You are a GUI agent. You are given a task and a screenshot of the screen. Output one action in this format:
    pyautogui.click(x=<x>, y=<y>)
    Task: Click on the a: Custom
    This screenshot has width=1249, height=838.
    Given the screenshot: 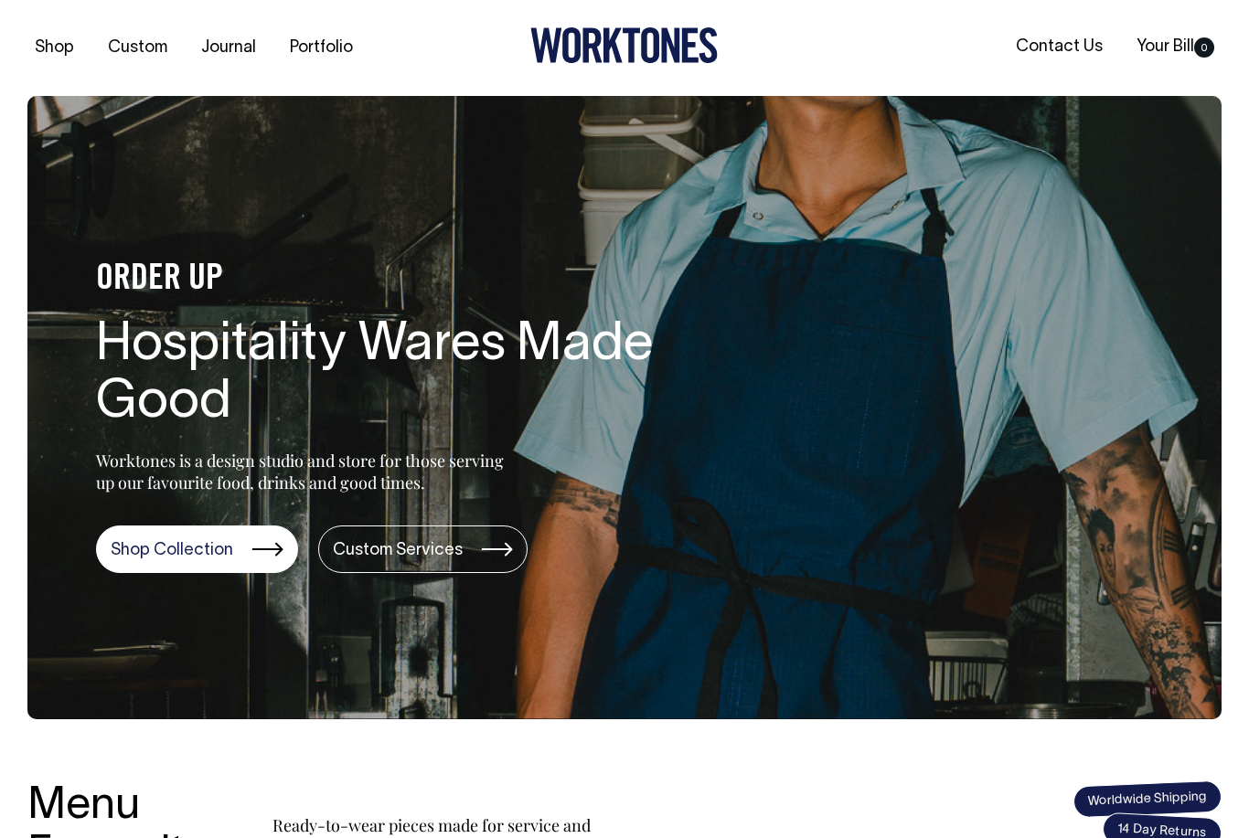 What is the action you would take?
    pyautogui.click(x=137, y=48)
    